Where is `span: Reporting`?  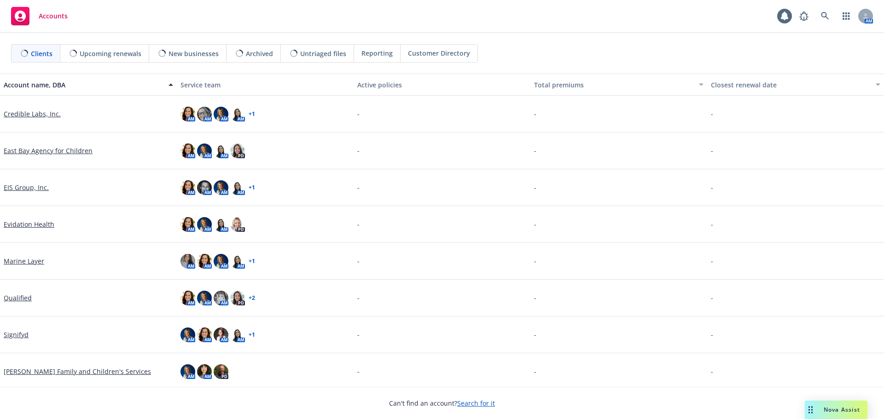
span: Reporting is located at coordinates (377, 53).